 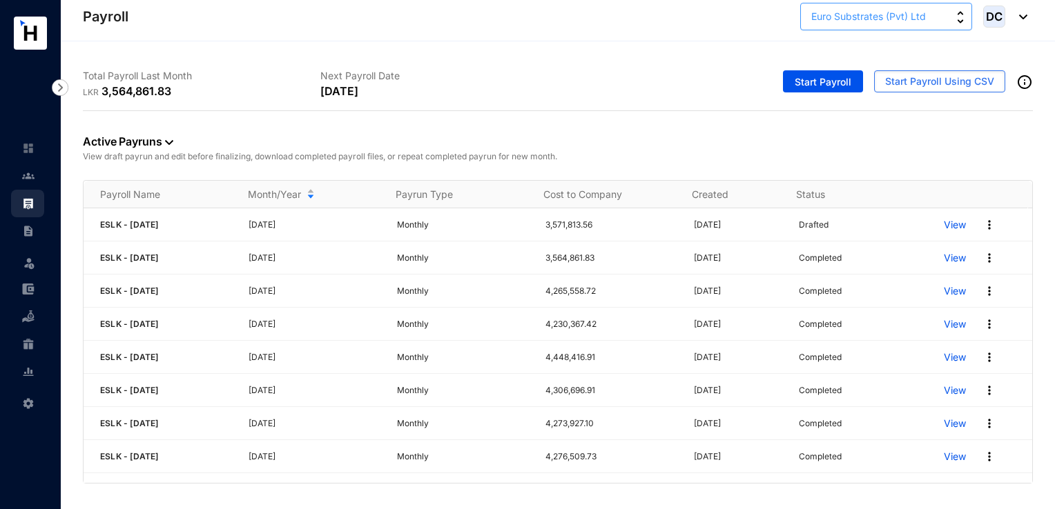 What do you see at coordinates (558, 157) in the screenshot?
I see `p: View draft payrun and edit before finalizing, download completed payroll files, or repeat complet...` at bounding box center [558, 157].